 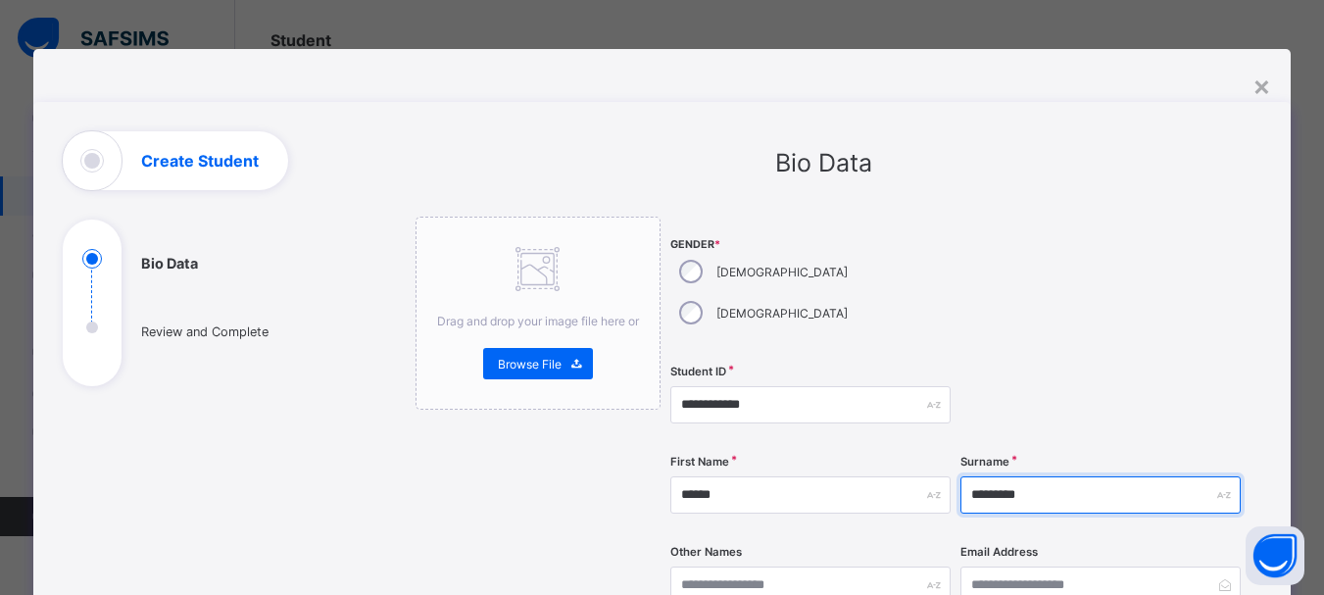 I want to click on label: Other Names, so click(x=706, y=552).